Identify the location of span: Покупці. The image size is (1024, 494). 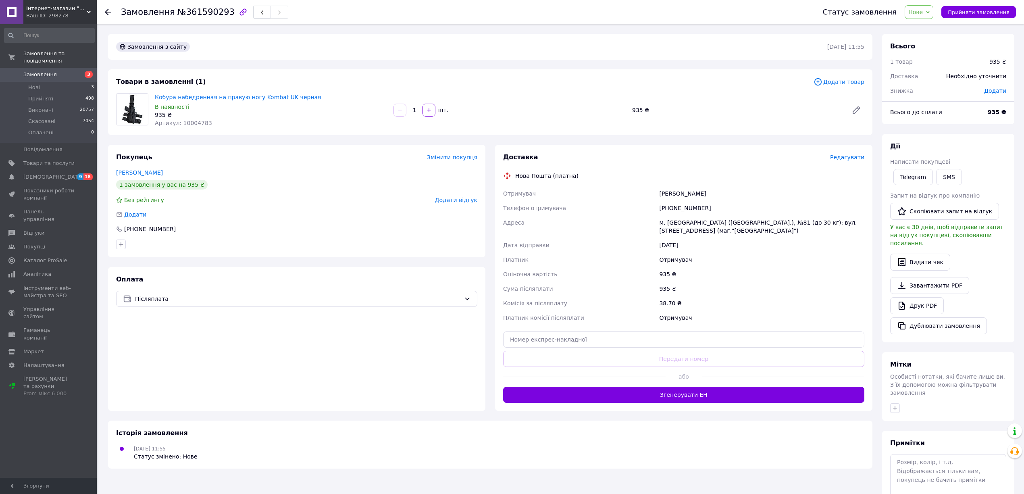
(34, 247).